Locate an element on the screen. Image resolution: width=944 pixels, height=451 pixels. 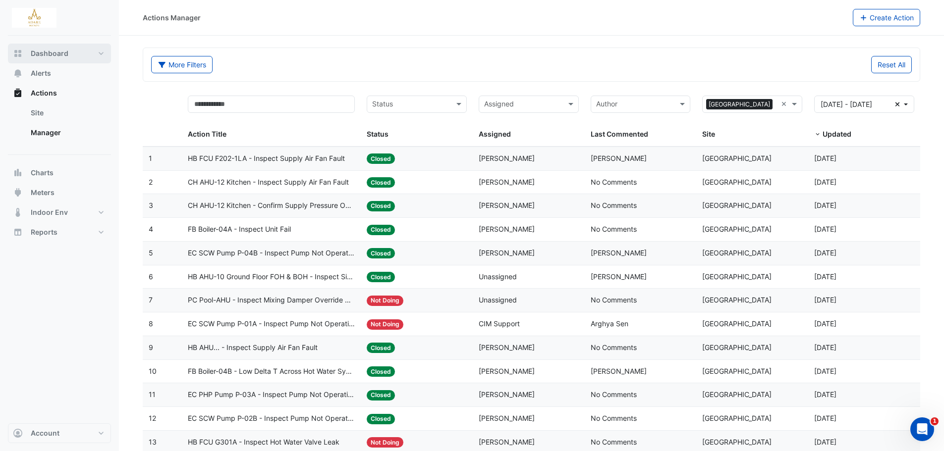
span: Indoor Env is located at coordinates (49, 213).